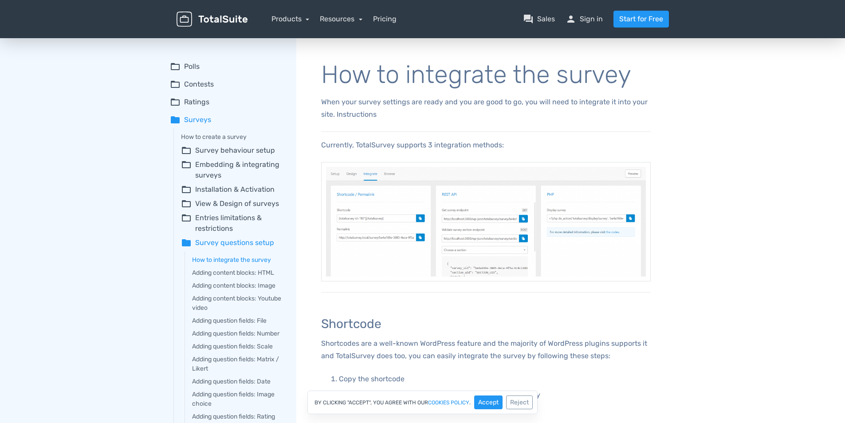 This screenshot has height=423, width=845. I want to click on summary: folder_openContests, so click(227, 84).